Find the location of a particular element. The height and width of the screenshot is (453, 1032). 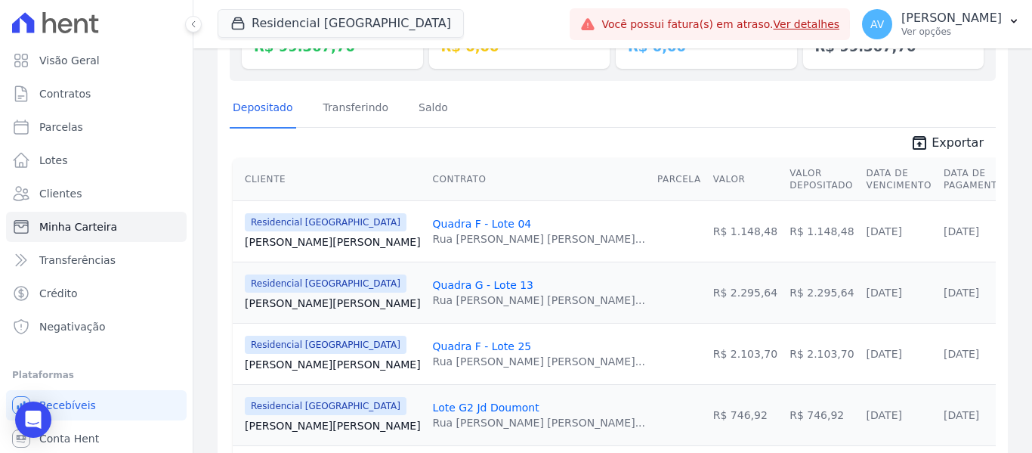

a: Visão Geral is located at coordinates (96, 60).